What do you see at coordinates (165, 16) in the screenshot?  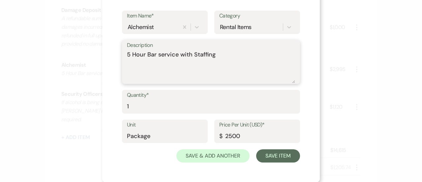 I see `label: Item Name*` at bounding box center [165, 16].